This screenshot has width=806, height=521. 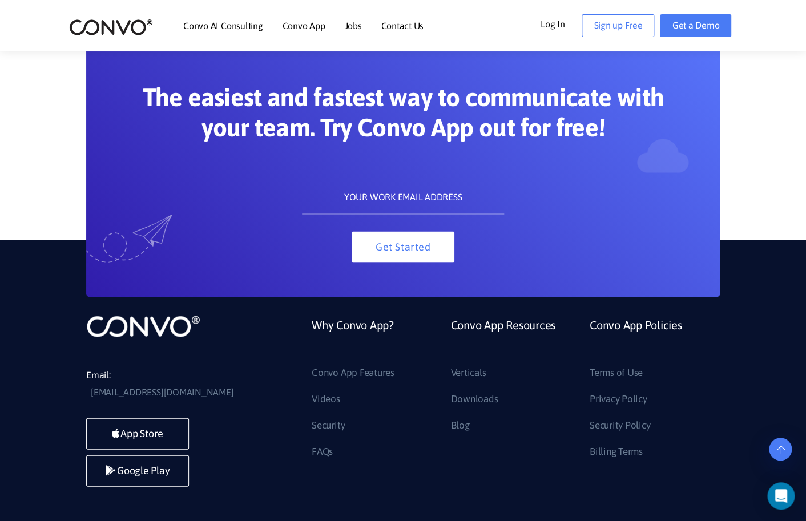 I want to click on button: Get Started, so click(x=403, y=247).